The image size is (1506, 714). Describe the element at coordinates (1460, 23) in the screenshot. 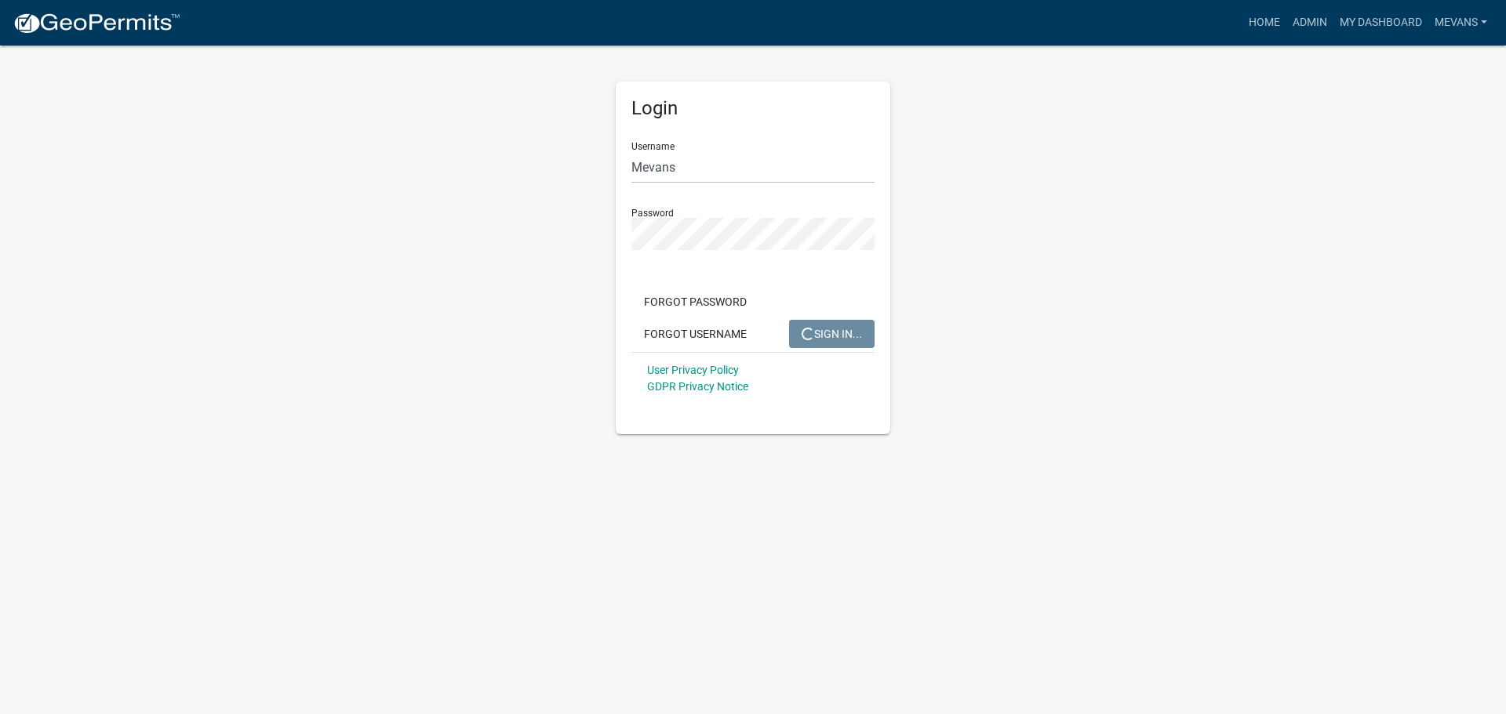

I see `a: Mevans` at that location.